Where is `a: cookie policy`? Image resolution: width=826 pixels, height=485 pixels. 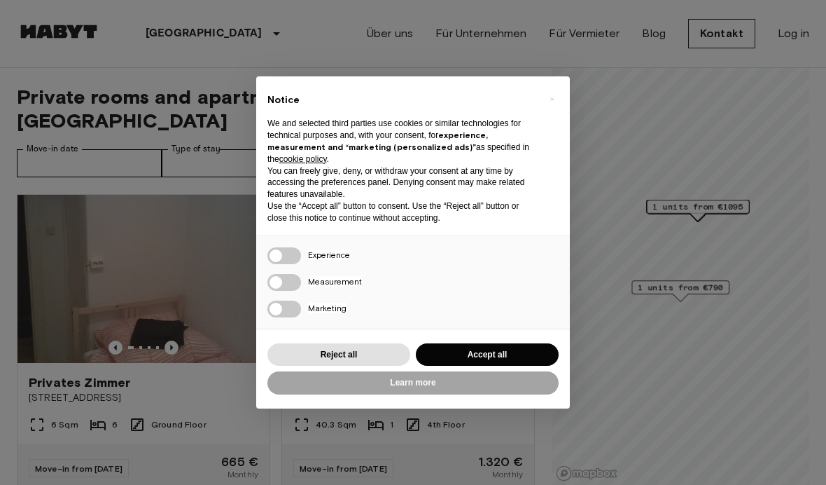 a: cookie policy is located at coordinates (303, 159).